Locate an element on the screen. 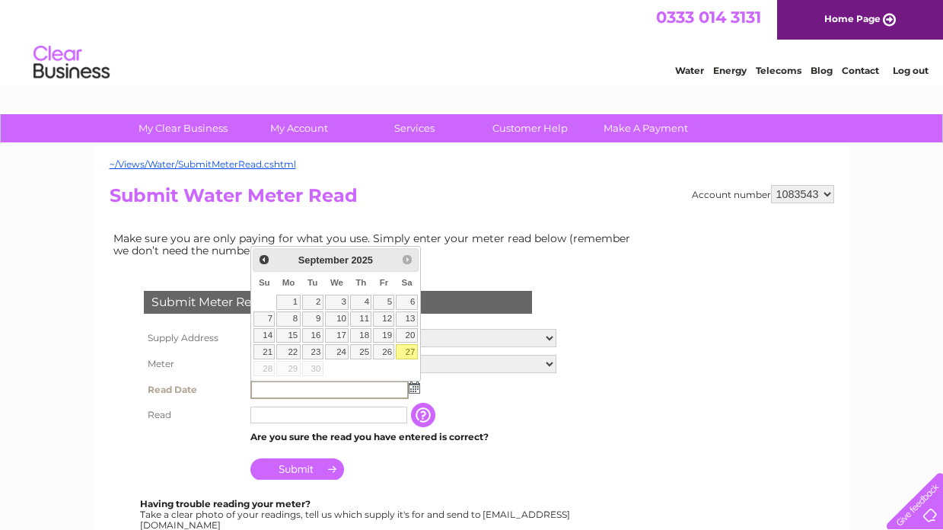  a: 10 is located at coordinates (337, 319).